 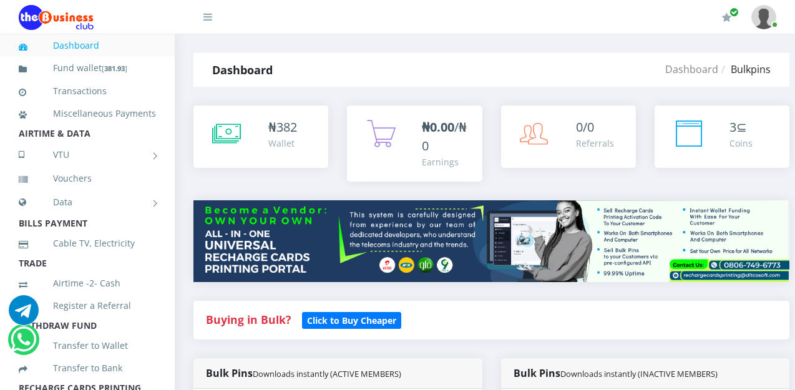 What do you see at coordinates (87, 346) in the screenshot?
I see `a: Transfer to Wallet` at bounding box center [87, 346].